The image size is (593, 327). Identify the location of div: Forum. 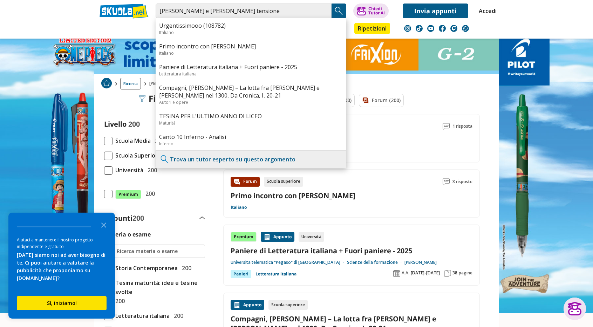
(245, 182).